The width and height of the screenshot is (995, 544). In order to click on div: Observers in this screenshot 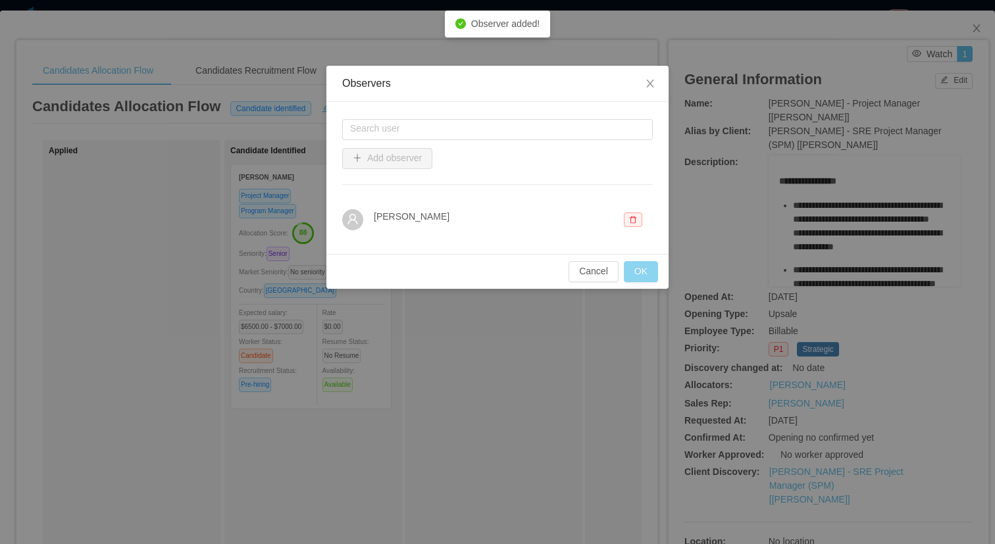, I will do `click(498, 84)`.